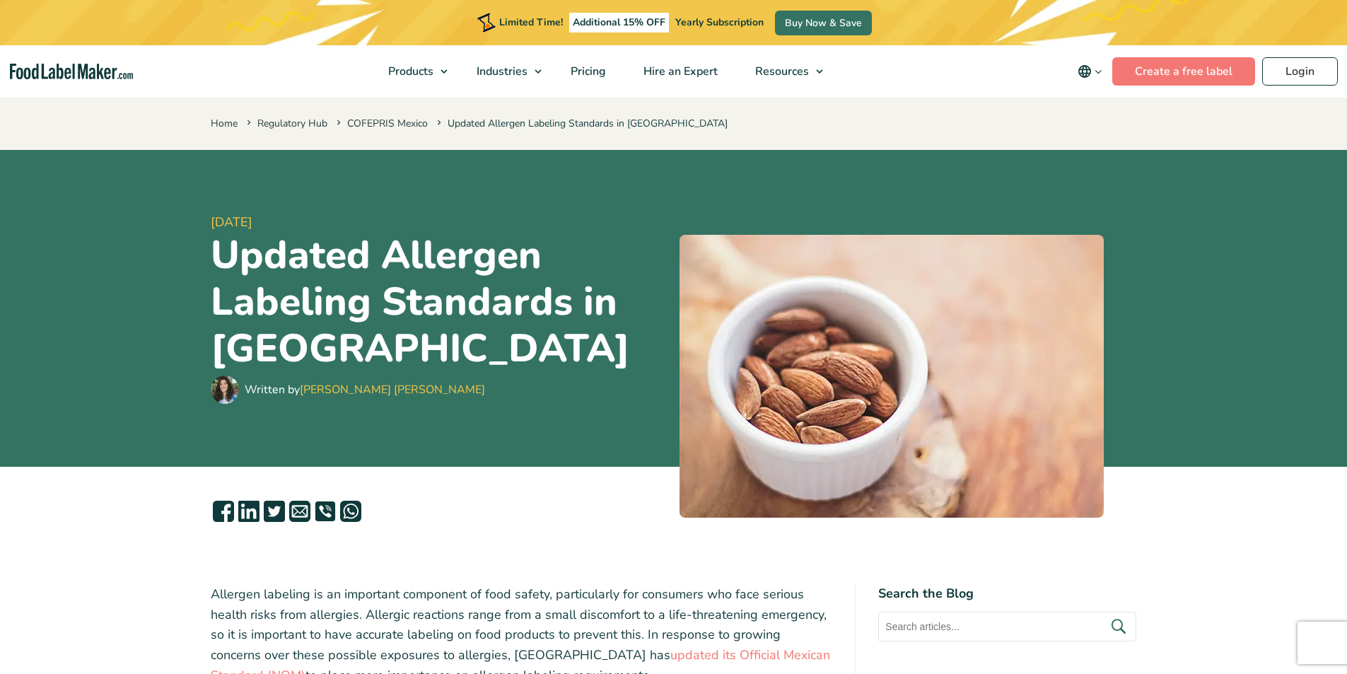  Describe the element at coordinates (619, 23) in the screenshot. I see `span: Additional 15% OFF` at that location.